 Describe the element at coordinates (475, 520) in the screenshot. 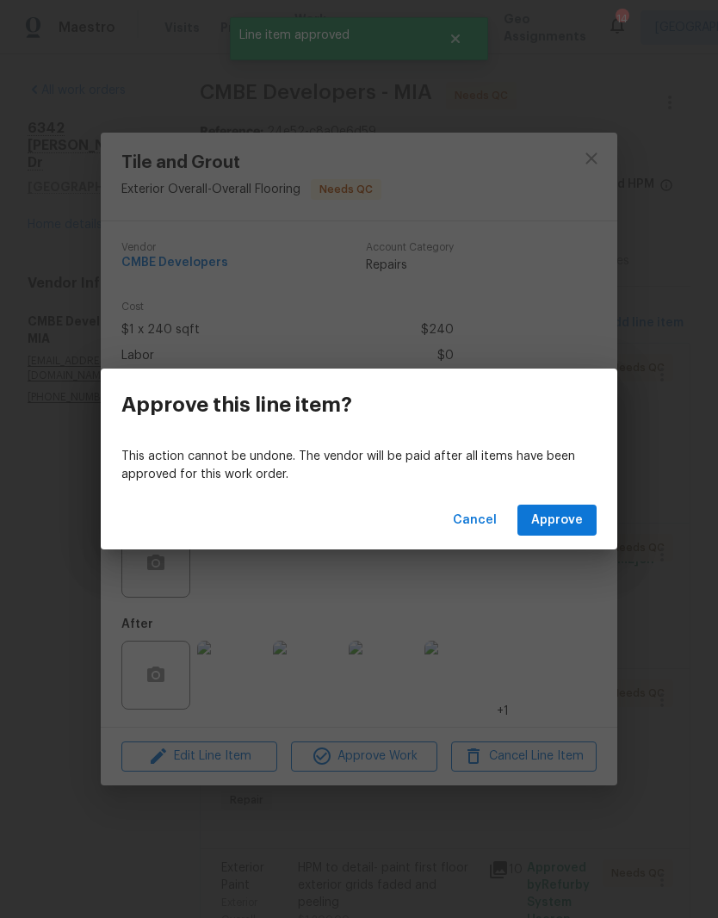

I see `button: Cancel` at that location.